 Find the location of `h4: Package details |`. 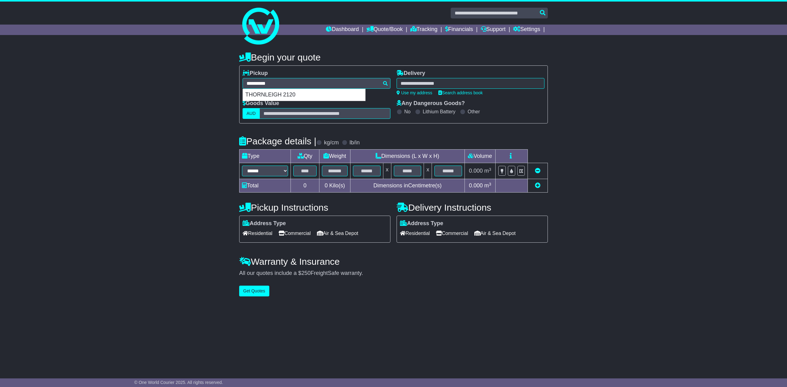

h4: Package details | is located at coordinates (277, 141).